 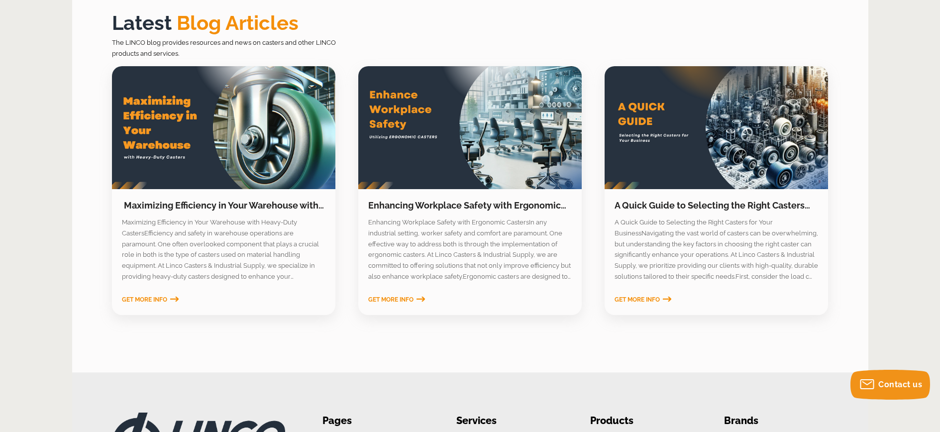 What do you see at coordinates (716, 249) in the screenshot?
I see `section: A Quick Guide to Selecting the Right Casters for Your BusinessNavigating the vast world of caster...` at bounding box center [716, 249].